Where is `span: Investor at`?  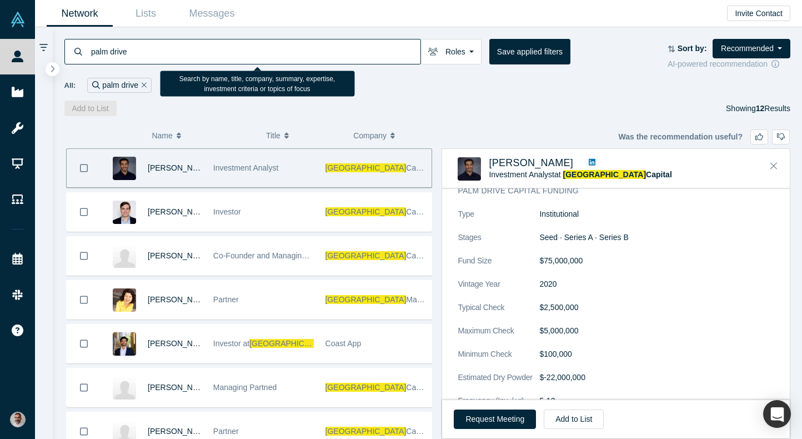
span: Investor at is located at coordinates (231, 343).